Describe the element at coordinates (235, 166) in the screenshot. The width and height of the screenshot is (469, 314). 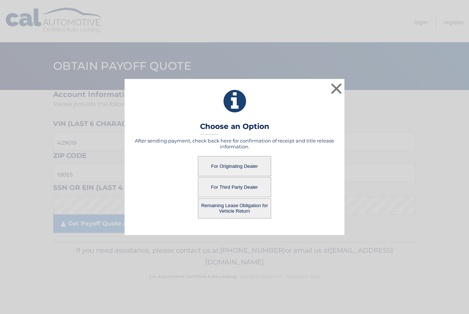
I see `button: For Originating Dealer` at that location.